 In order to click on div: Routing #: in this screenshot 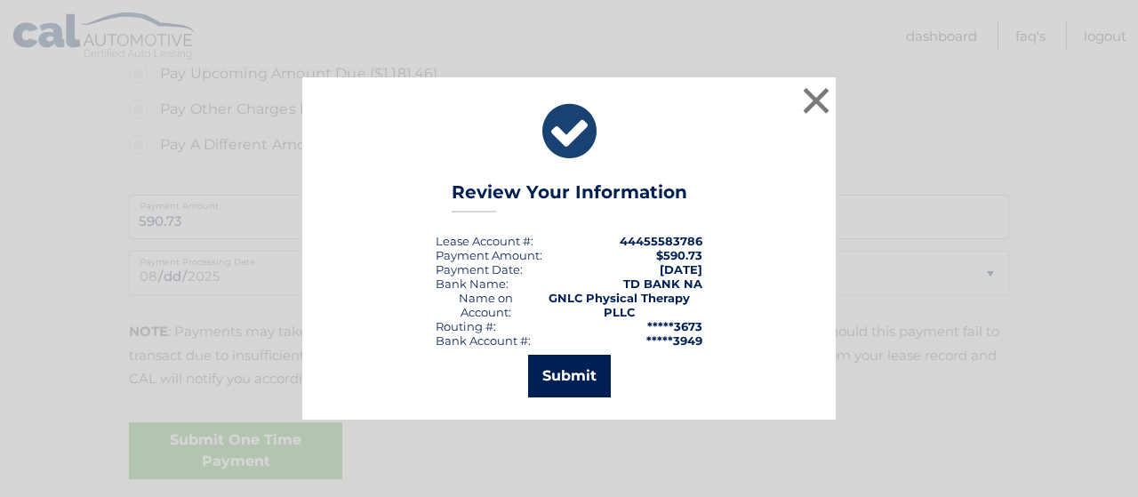, I will do `click(466, 326)`.